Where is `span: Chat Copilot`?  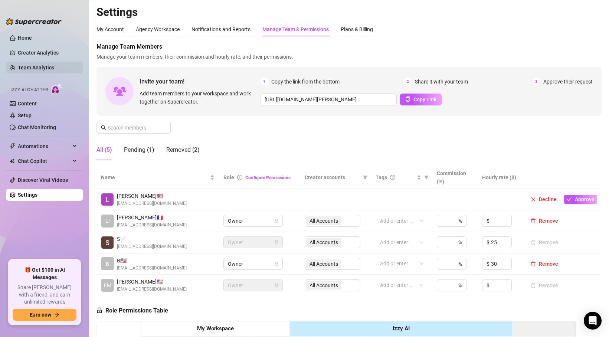 span: Chat Copilot is located at coordinates (44, 161).